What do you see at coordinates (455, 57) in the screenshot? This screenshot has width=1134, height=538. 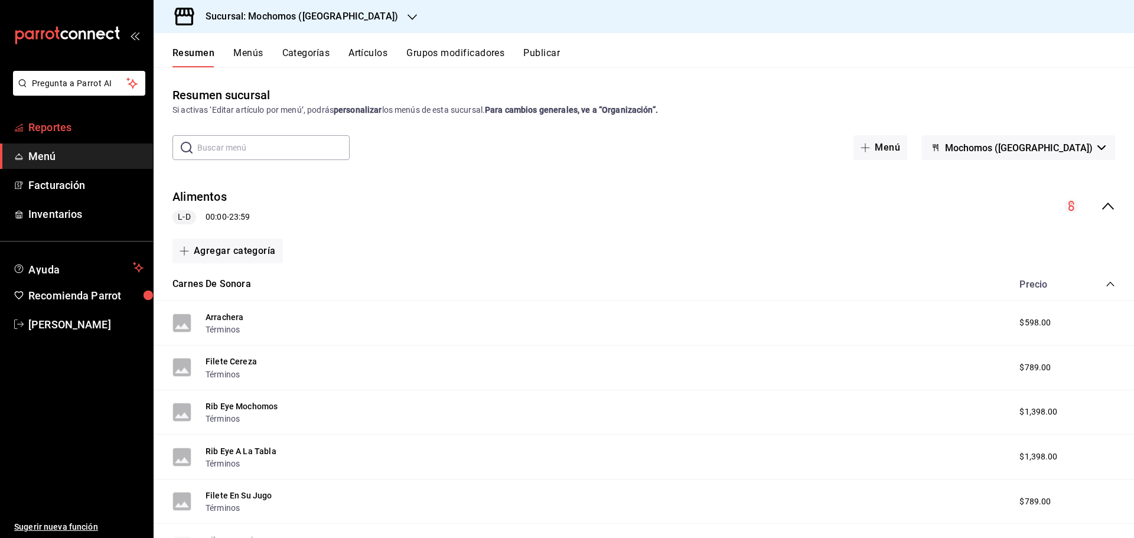 I see `button: Grupos modificadores` at bounding box center [455, 57].